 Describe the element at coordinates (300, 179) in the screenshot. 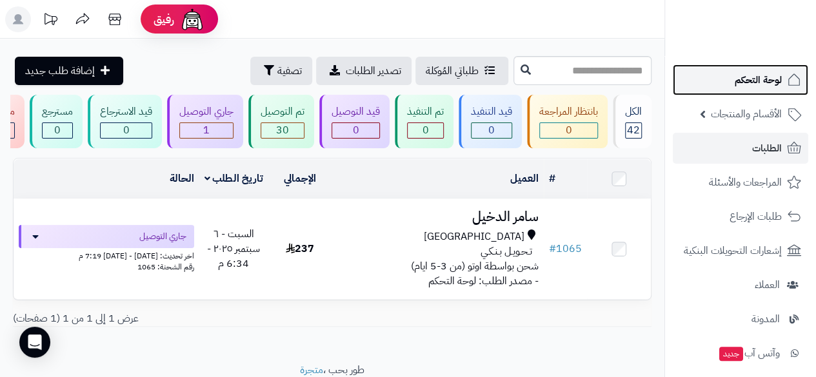

I see `a: الإجمالي` at that location.